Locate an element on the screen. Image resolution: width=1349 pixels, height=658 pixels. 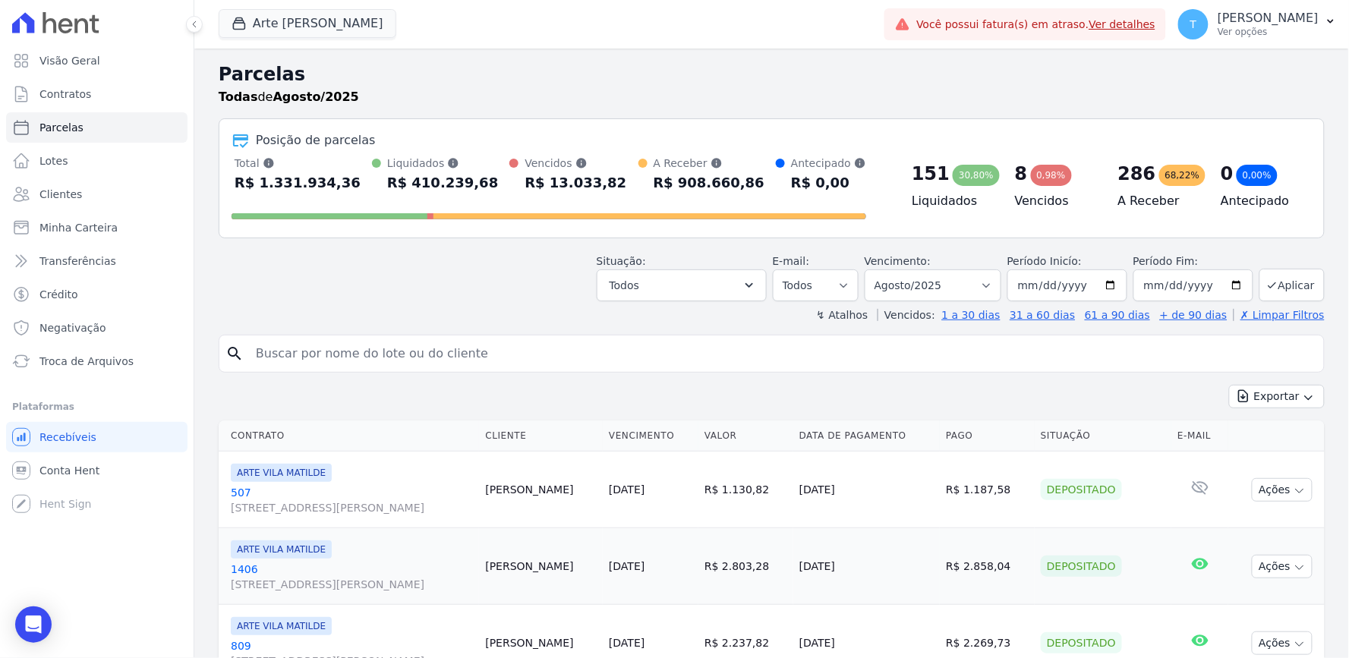
button: Aplicar is located at coordinates (1292, 285).